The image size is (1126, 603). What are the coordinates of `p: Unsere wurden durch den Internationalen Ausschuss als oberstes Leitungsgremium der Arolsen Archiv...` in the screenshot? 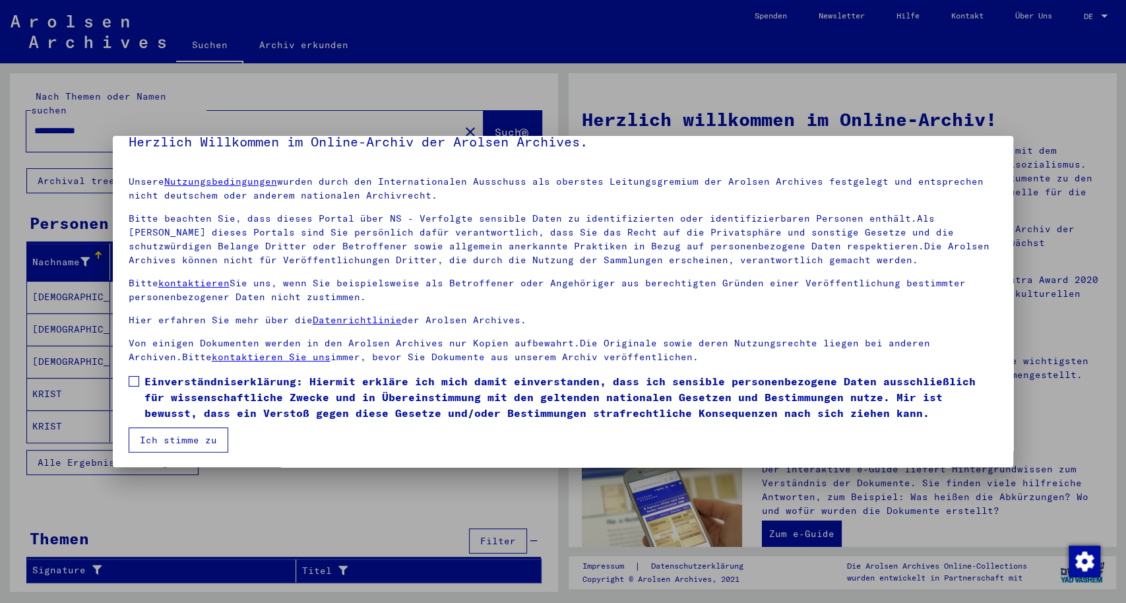 It's located at (563, 189).